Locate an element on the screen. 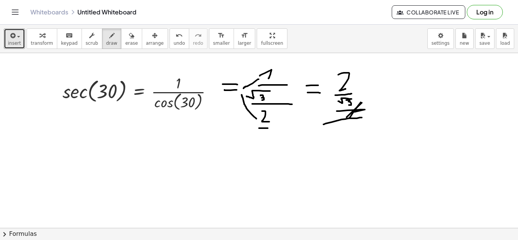  span: draw is located at coordinates (112, 43).